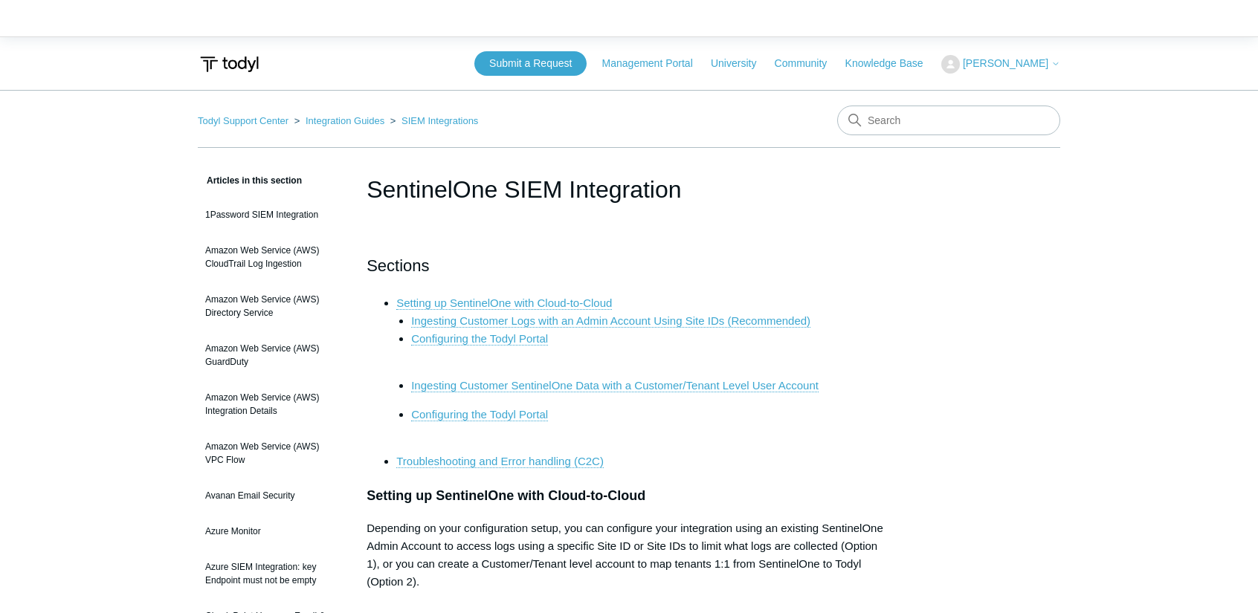  What do you see at coordinates (530, 63) in the screenshot?
I see `a: Submit a Request` at bounding box center [530, 63].